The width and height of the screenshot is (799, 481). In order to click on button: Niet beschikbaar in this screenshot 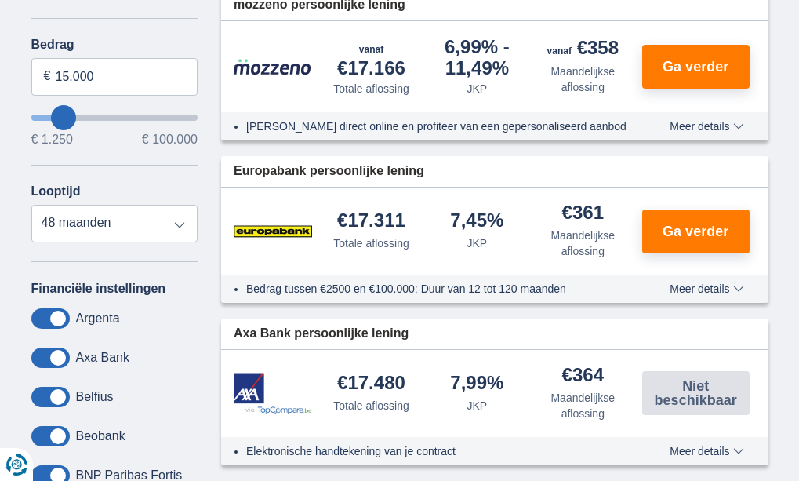, I will do `click(695, 393)`.